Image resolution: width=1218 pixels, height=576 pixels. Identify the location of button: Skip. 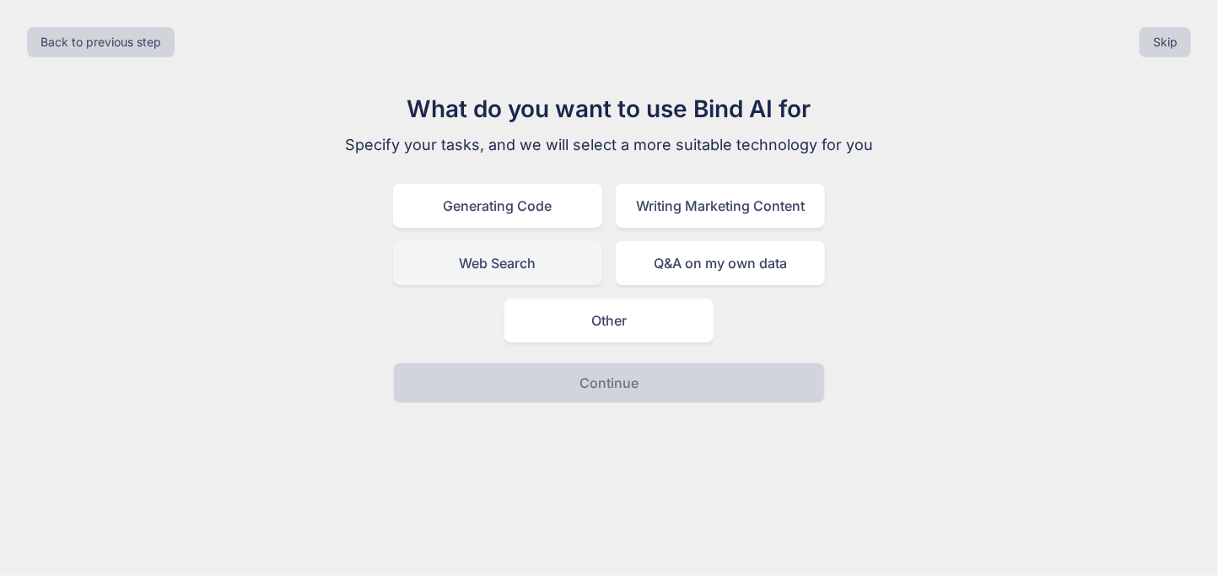
(1165, 42).